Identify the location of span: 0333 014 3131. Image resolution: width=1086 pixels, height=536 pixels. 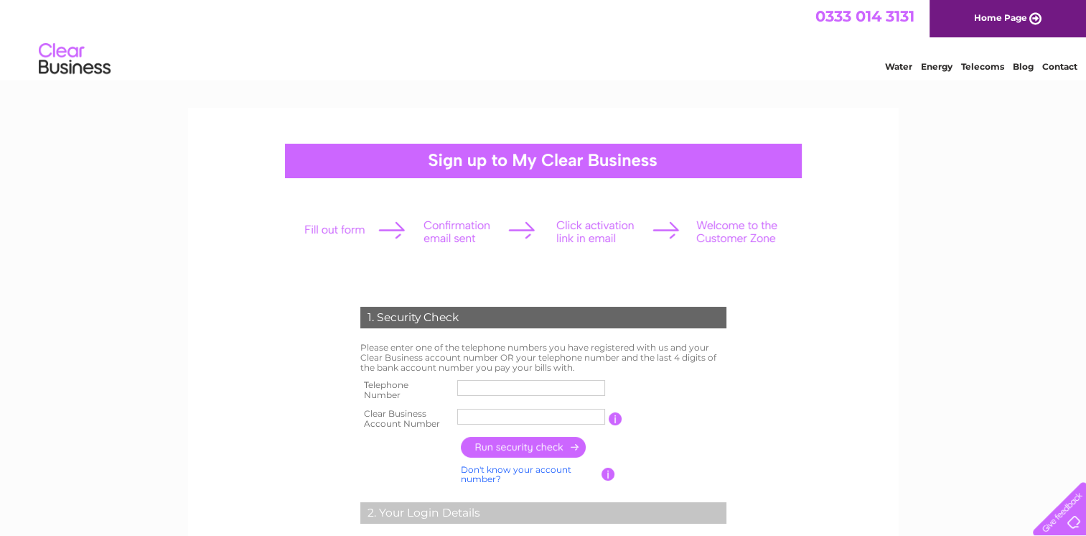
(865, 16).